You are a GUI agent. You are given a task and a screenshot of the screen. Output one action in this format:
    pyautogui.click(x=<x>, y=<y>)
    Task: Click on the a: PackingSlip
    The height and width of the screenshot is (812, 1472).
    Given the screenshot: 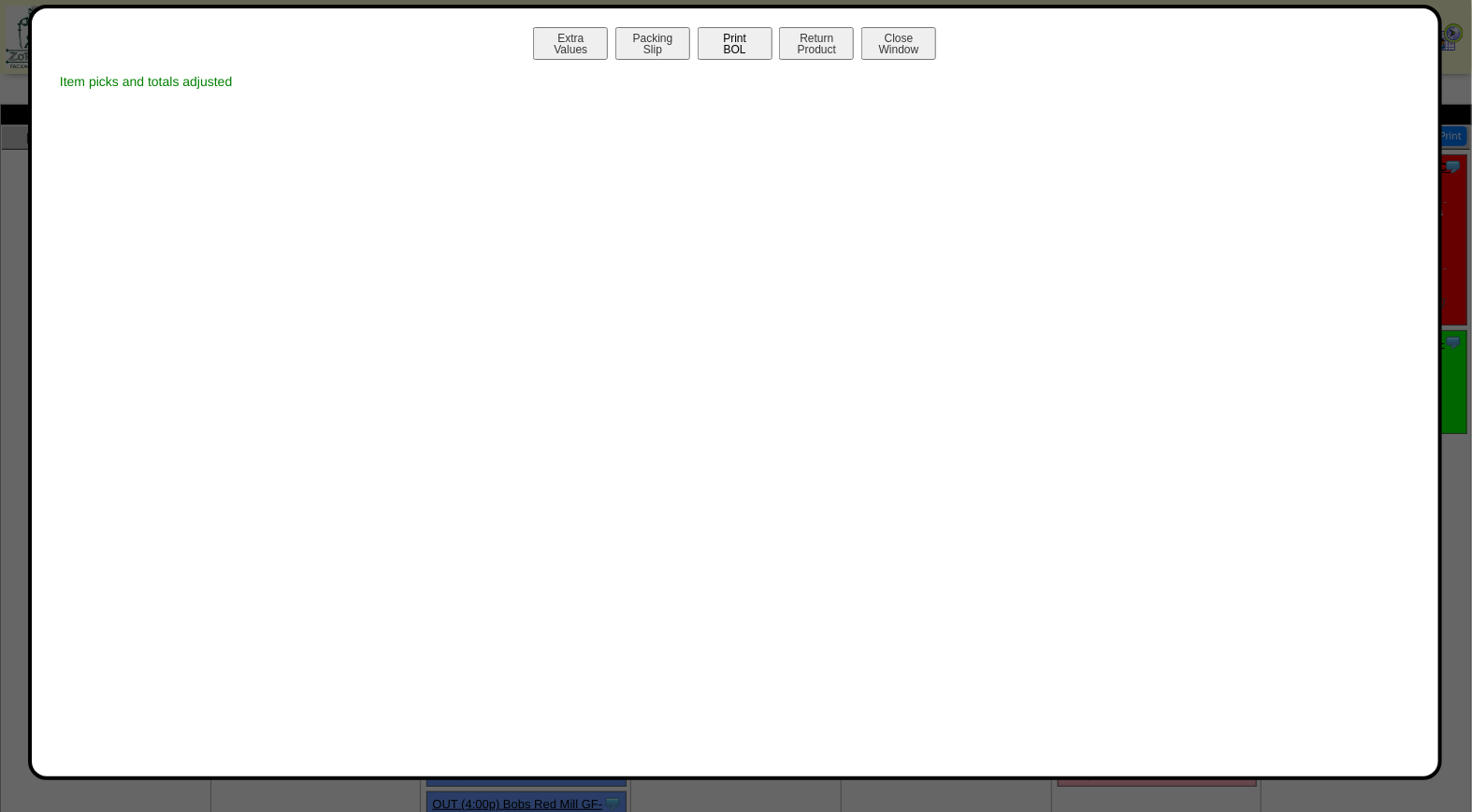 What is the action you would take?
    pyautogui.click(x=655, y=49)
    